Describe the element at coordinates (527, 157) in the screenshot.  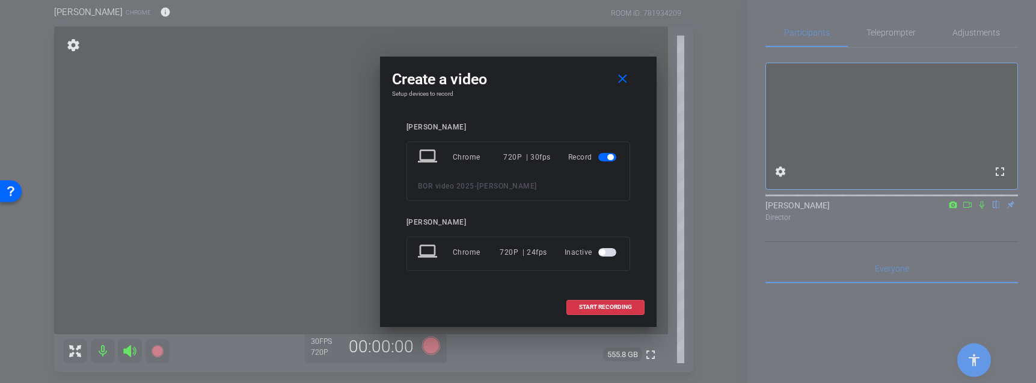
I see `div: 720P | 30fps` at that location.